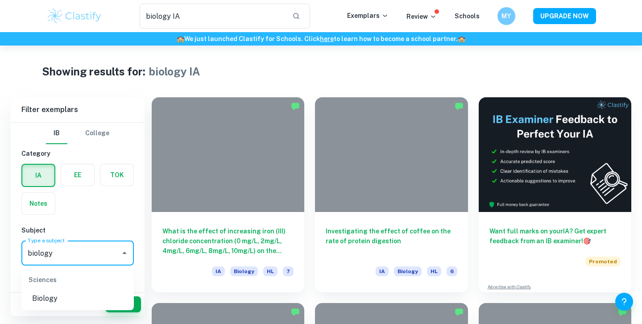  I want to click on h6: MY, so click(506, 16).